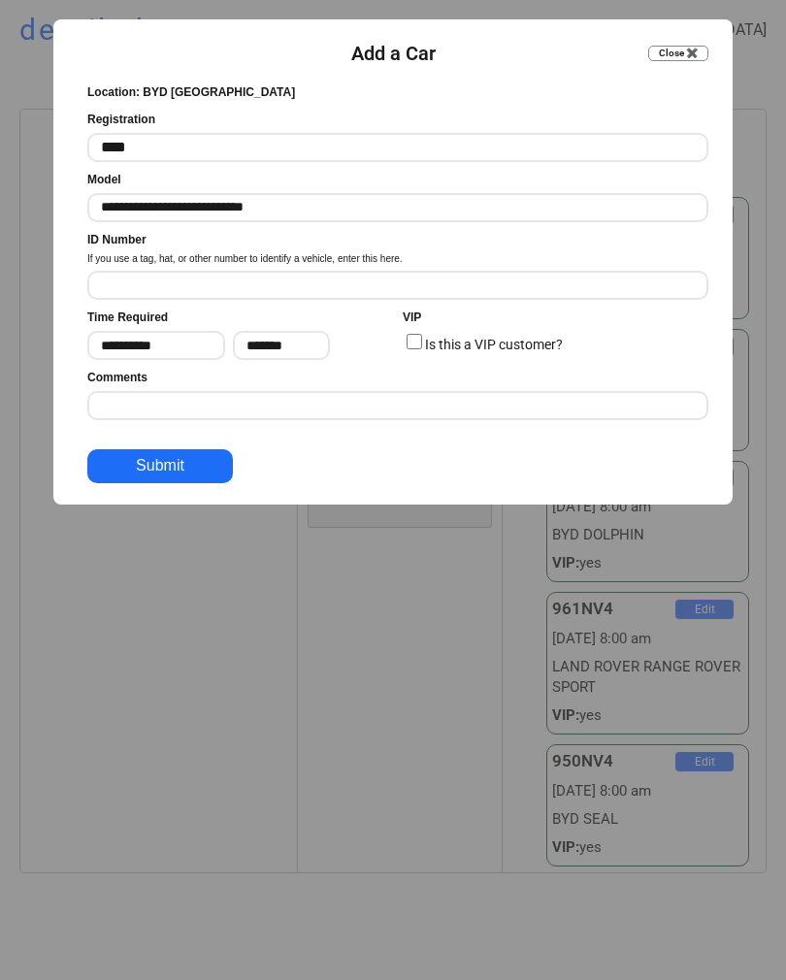 The width and height of the screenshot is (786, 980). Describe the element at coordinates (678, 53) in the screenshot. I see `button: Close ✖️` at that location.